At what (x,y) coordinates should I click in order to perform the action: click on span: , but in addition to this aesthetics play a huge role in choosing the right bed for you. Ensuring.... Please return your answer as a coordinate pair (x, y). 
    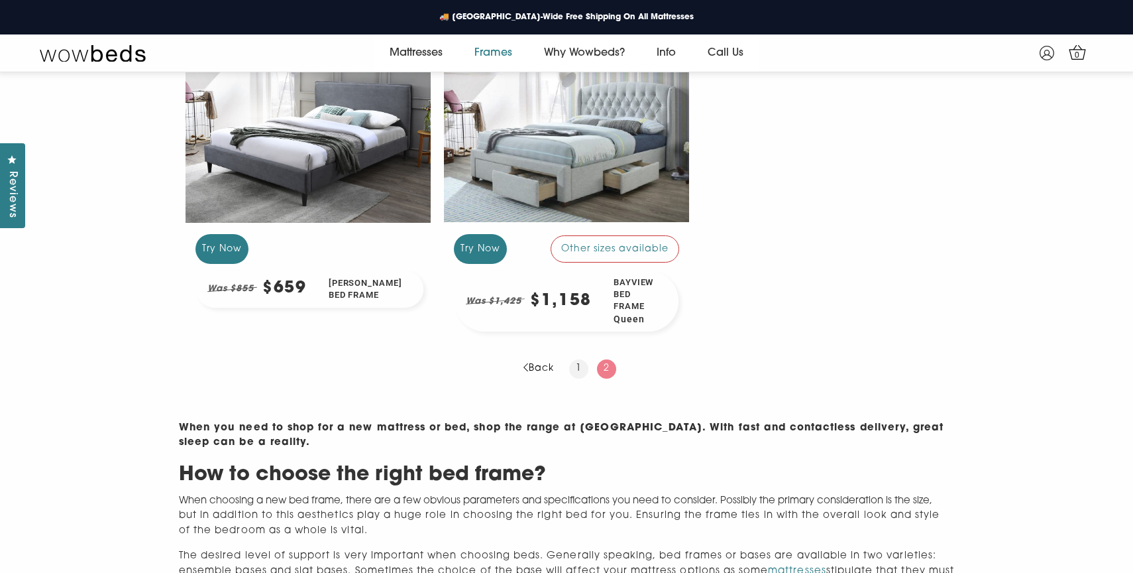
    Looking at the image, I should click on (559, 516).